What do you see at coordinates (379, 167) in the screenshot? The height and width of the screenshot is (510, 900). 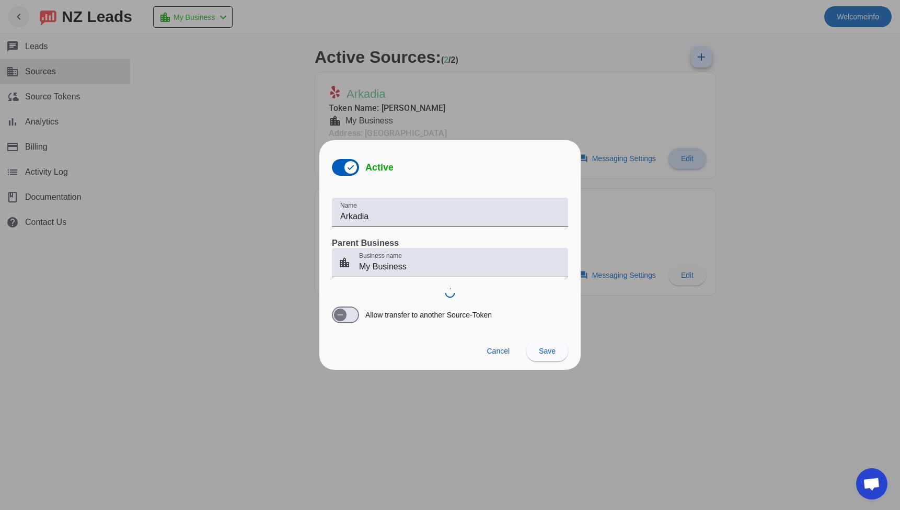 I see `span: Active` at bounding box center [379, 167].